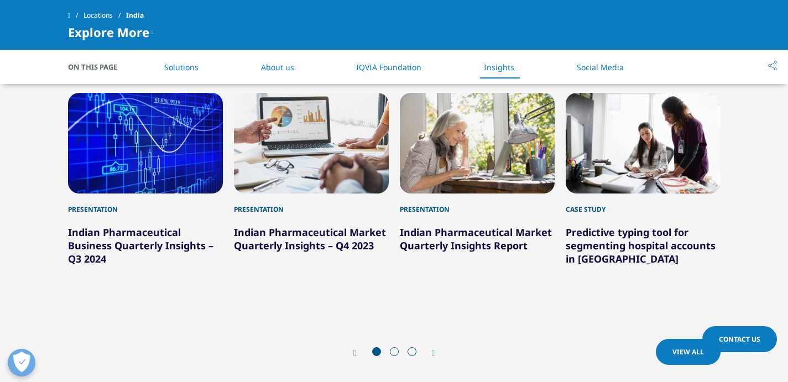 The height and width of the screenshot is (382, 788). Describe the element at coordinates (105, 15) in the screenshot. I see `a: Locations` at that location.